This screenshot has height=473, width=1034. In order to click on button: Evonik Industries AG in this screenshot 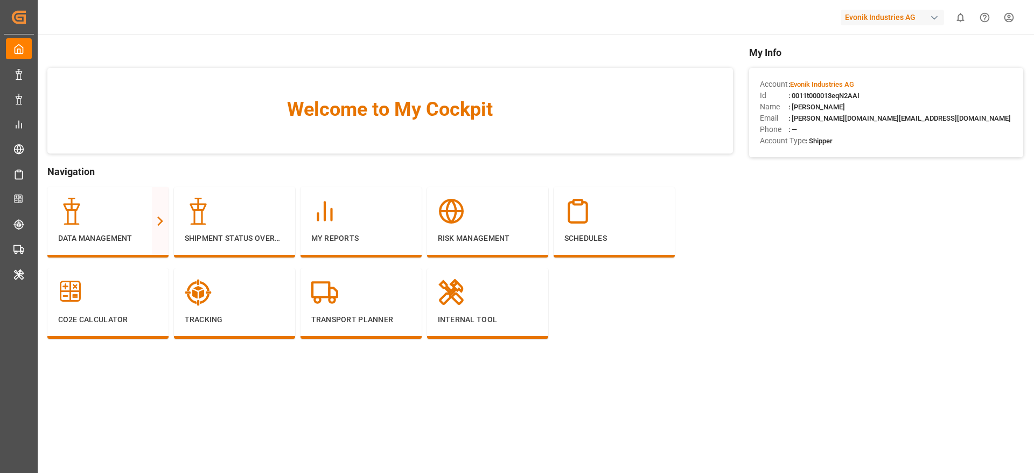, I will do `click(895, 17)`.